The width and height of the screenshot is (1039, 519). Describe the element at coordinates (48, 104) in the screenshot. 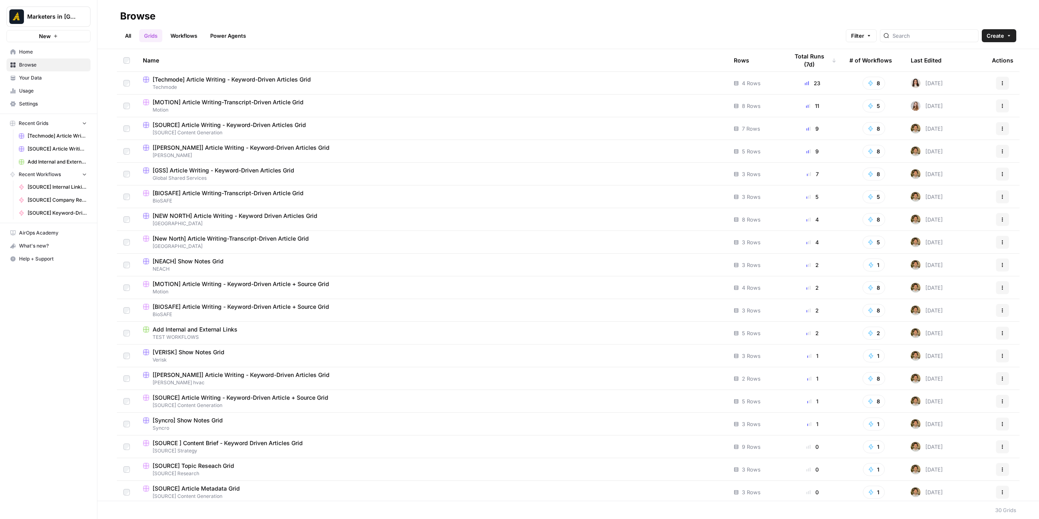

I see `a: Settings` at that location.